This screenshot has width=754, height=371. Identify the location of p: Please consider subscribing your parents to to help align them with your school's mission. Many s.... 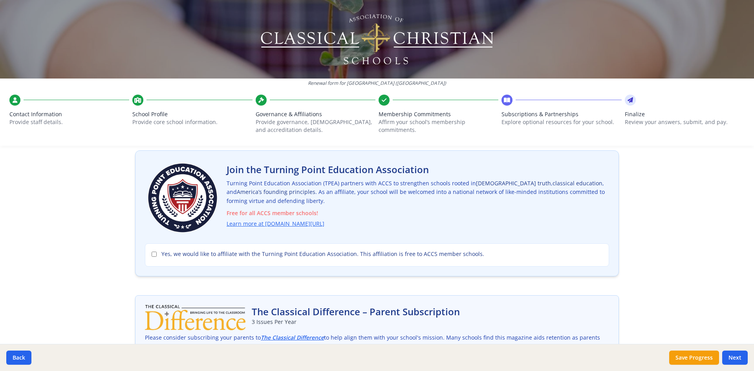
(377, 342).